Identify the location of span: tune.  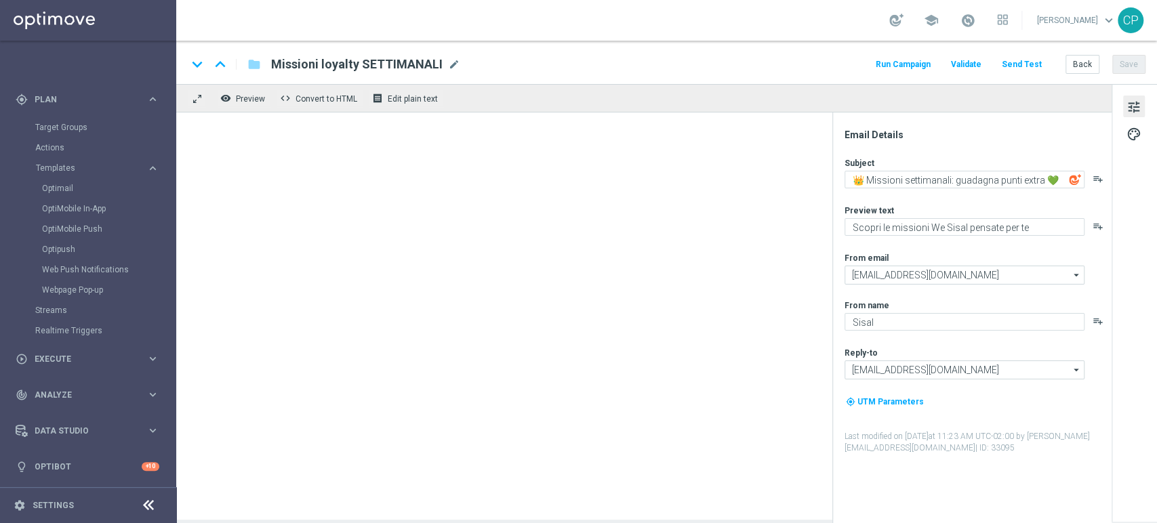
(1134, 107).